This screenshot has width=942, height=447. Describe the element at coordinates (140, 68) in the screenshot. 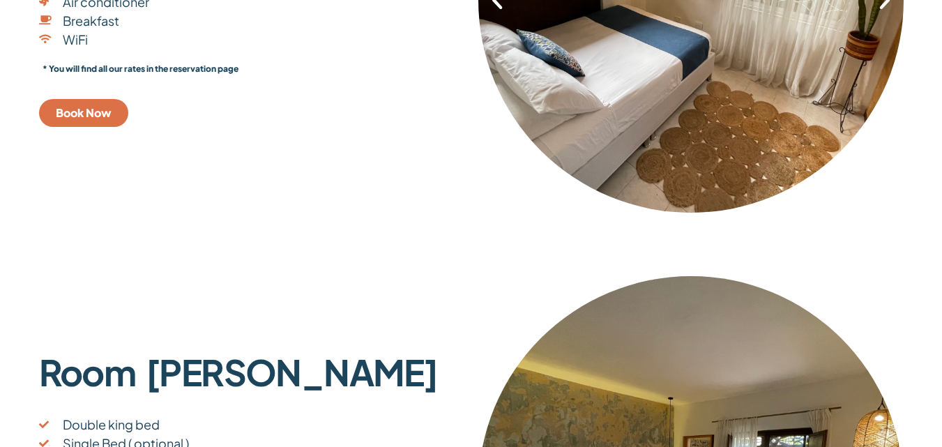

I see `span: * You will find all our rates in the reservation page` at that location.